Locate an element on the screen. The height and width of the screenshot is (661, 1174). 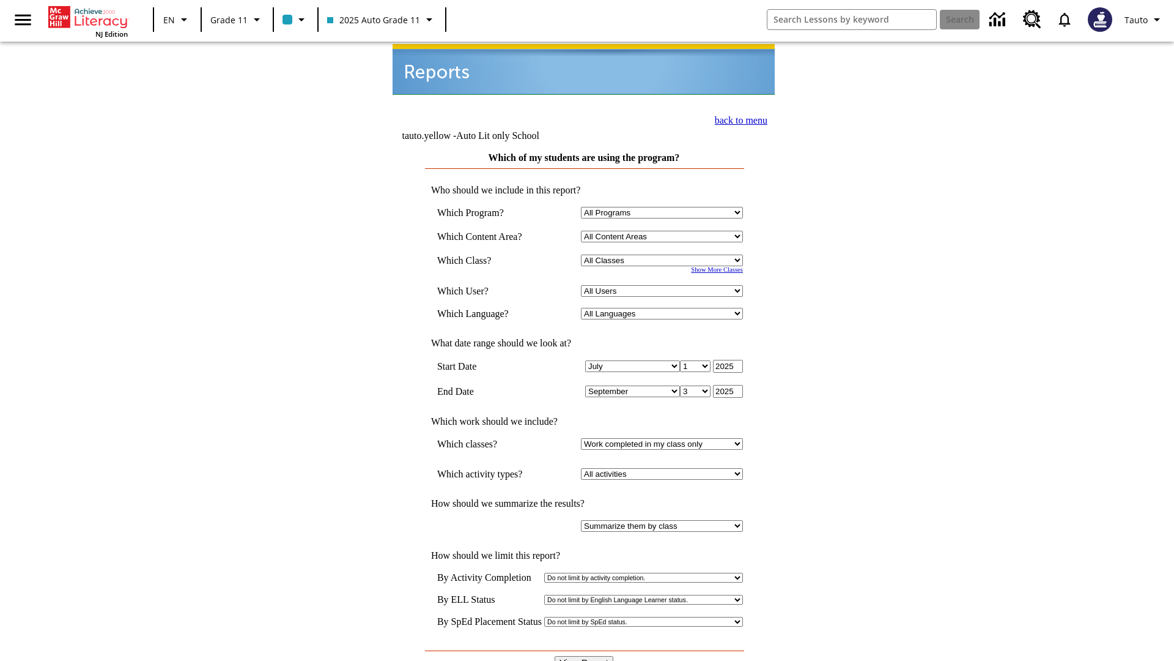
button: Class color is light blue. Change class color is located at coordinates (295, 20).